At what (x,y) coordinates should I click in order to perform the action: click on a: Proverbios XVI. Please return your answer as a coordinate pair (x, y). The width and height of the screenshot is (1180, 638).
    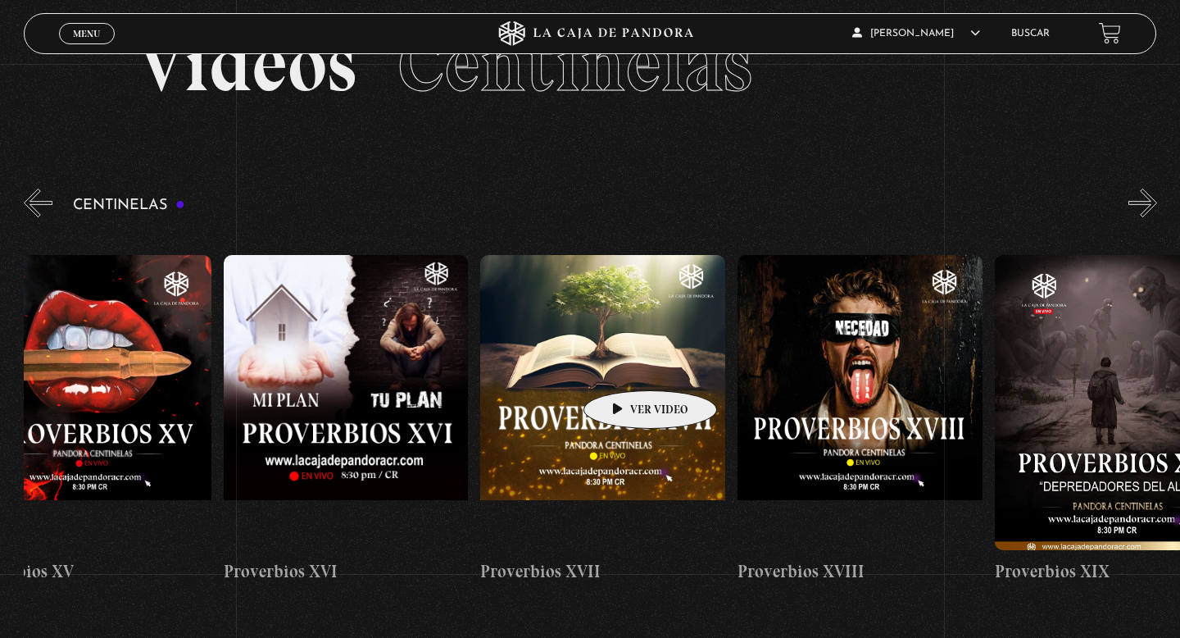
    Looking at the image, I should click on (346, 420).